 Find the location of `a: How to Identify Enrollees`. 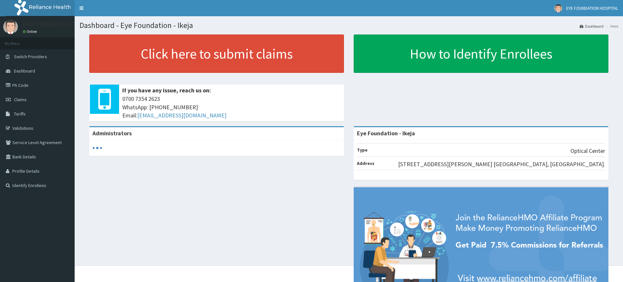

a: How to Identify Enrollees is located at coordinates (481, 54).